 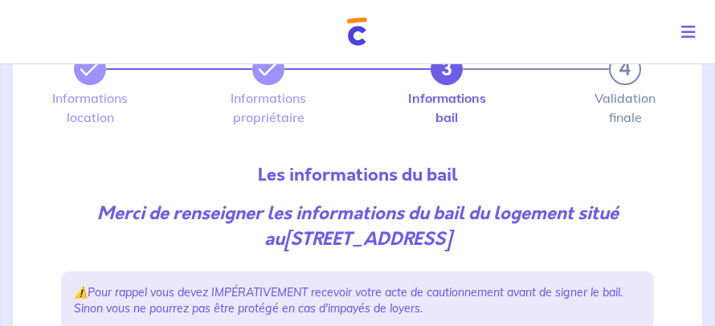 I want to click on button: 3, so click(x=447, y=69).